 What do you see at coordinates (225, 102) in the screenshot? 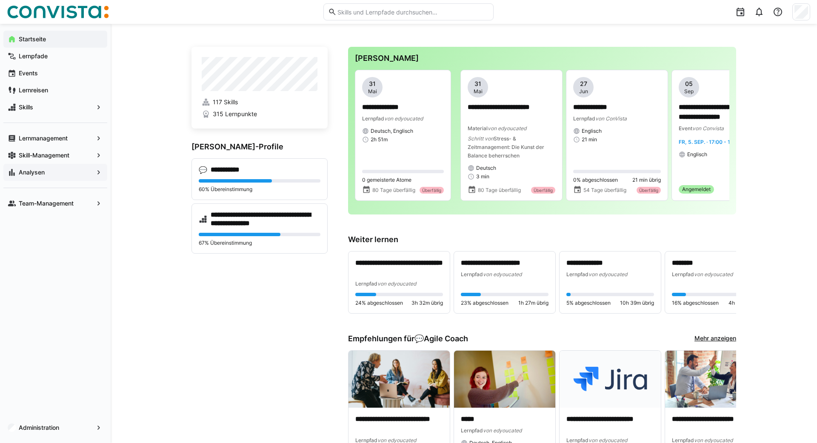
I see `span: 117 Skills` at bounding box center [225, 102].